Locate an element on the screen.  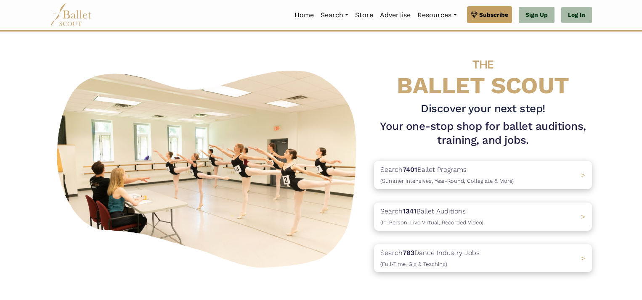
h1: Your one-stop shop for ballet auditions, training, and jobs. is located at coordinates (483, 134).